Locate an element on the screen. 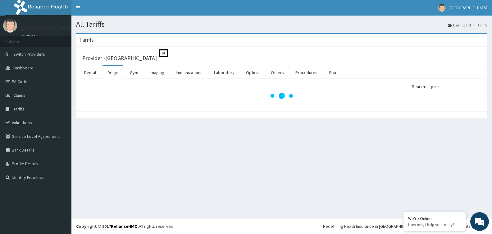 This screenshot has height=234, width=492. a: Immunizations is located at coordinates (189, 72).